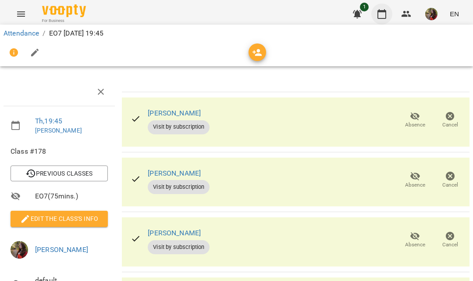 The width and height of the screenshot is (473, 281). I want to click on img: Voopty Logo, so click(64, 11).